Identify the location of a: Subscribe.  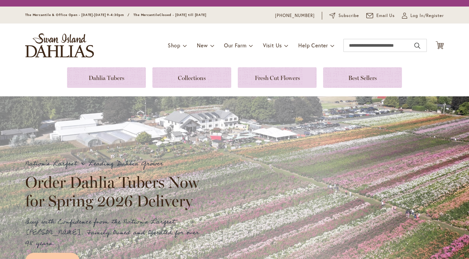
(344, 16).